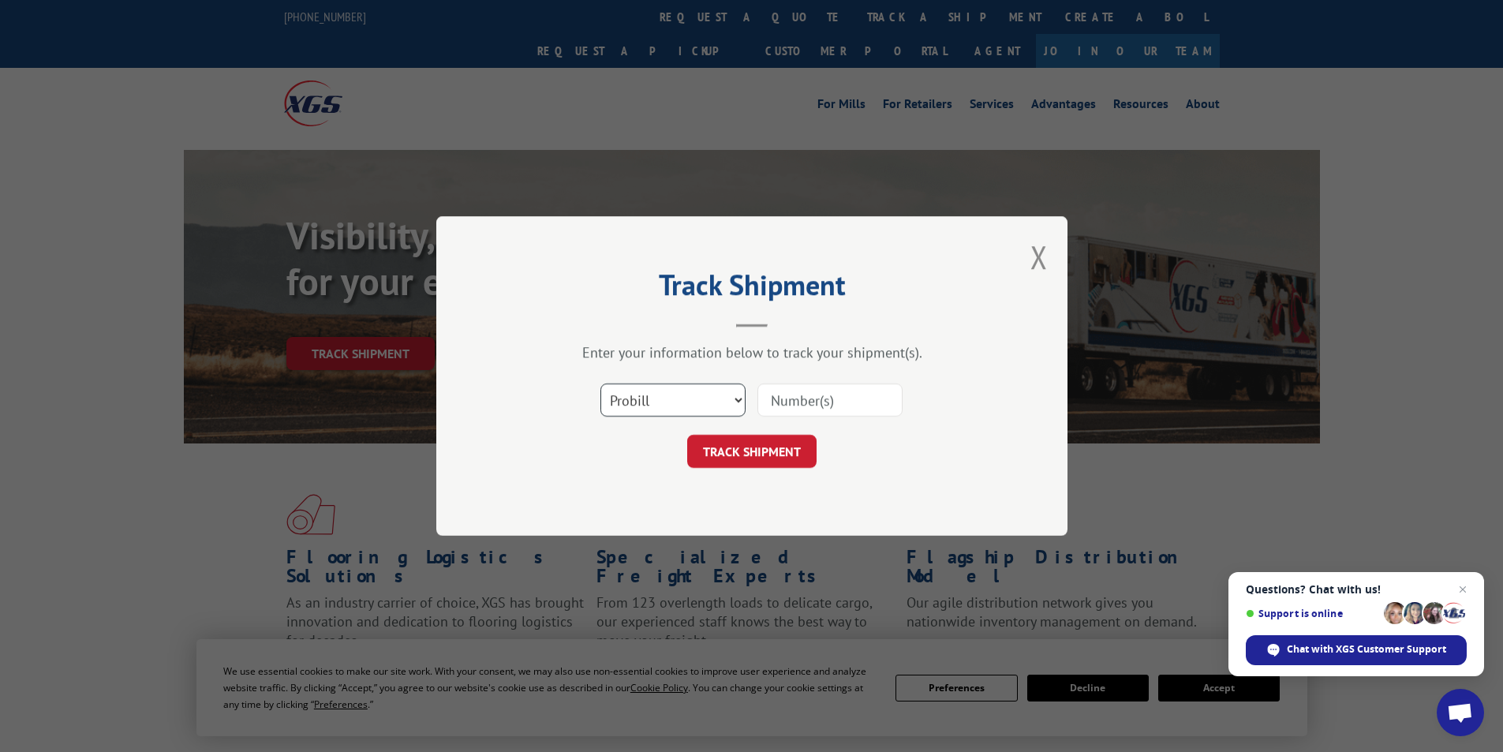 Image resolution: width=1503 pixels, height=752 pixels. Describe the element at coordinates (752, 451) in the screenshot. I see `button: TRACK SHIPMENT` at that location.